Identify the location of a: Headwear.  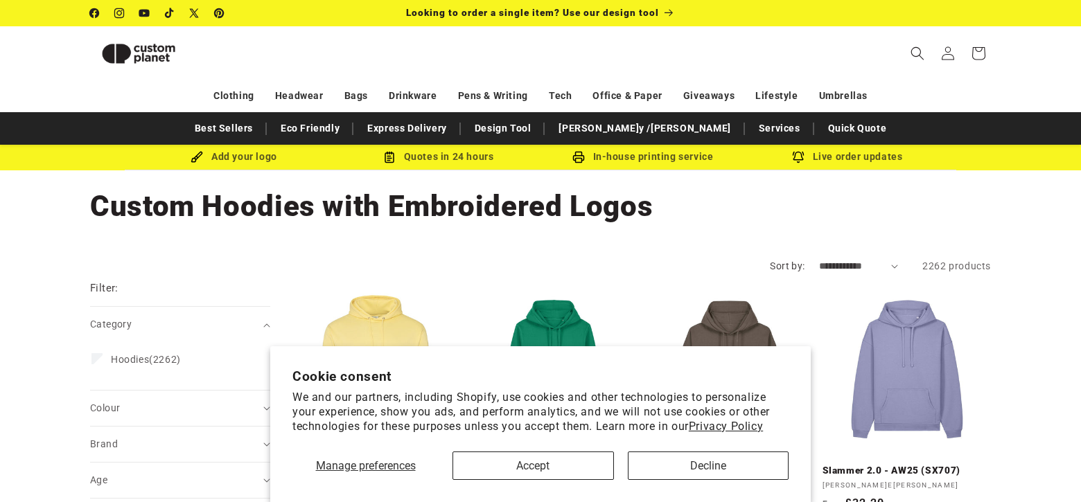
(299, 96).